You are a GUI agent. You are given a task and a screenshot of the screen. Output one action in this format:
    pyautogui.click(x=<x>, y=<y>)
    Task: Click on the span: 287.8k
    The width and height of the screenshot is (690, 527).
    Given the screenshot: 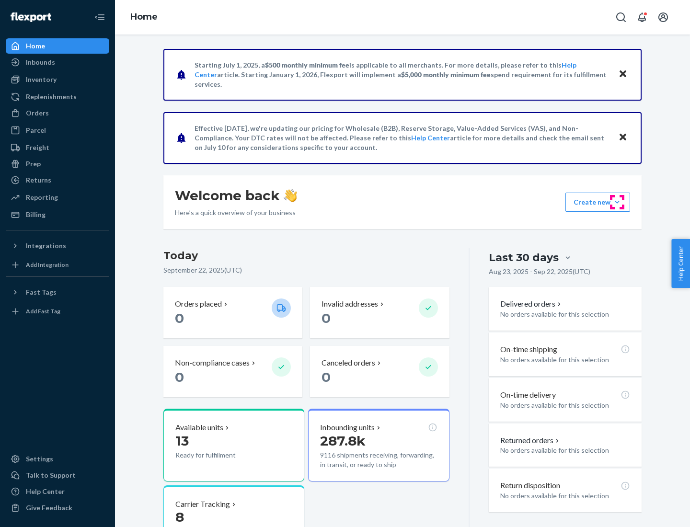 What is the action you would take?
    pyautogui.click(x=343, y=441)
    